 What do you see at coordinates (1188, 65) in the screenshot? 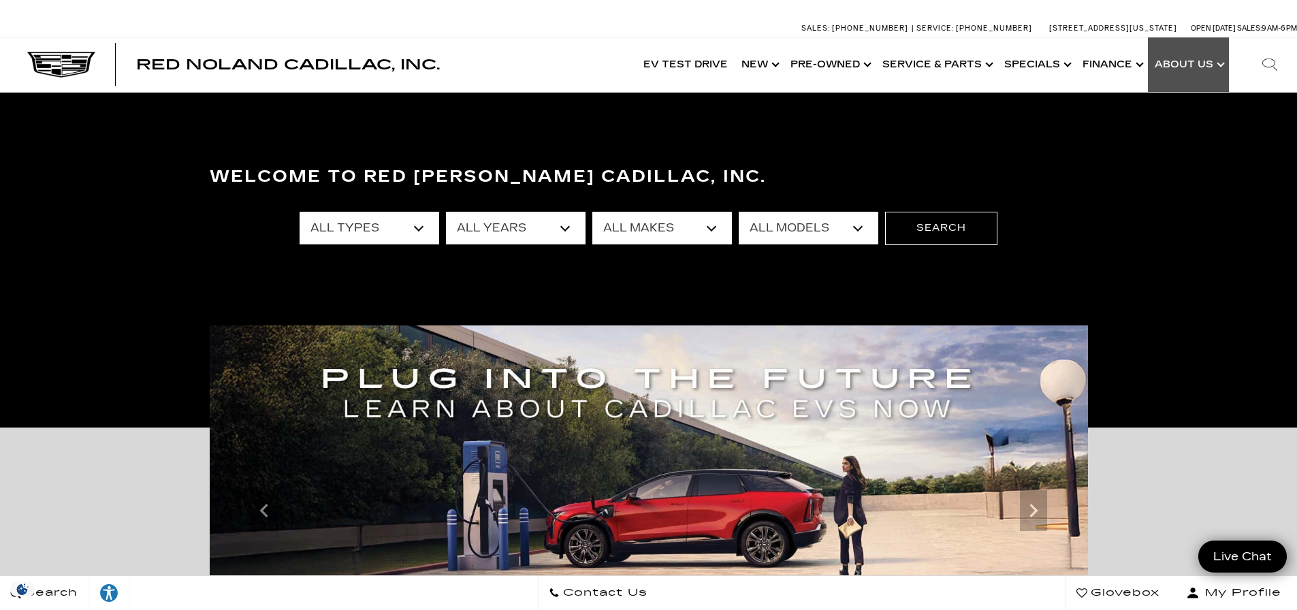
I see `a: About Us` at bounding box center [1188, 65].